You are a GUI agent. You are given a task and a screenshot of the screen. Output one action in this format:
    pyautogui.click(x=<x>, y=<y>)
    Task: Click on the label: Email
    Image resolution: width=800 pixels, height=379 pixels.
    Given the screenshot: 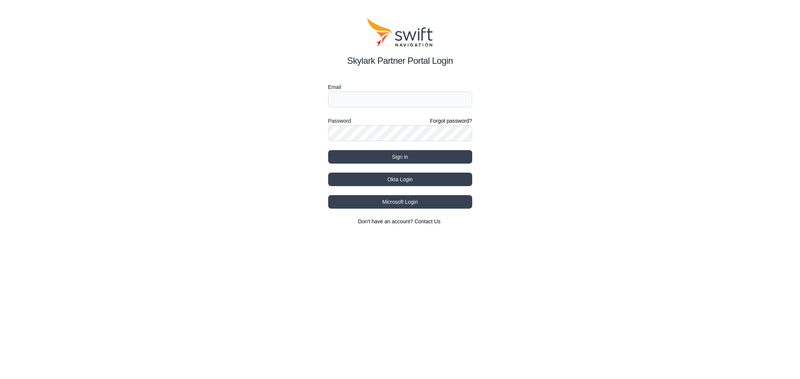 What is the action you would take?
    pyautogui.click(x=400, y=87)
    